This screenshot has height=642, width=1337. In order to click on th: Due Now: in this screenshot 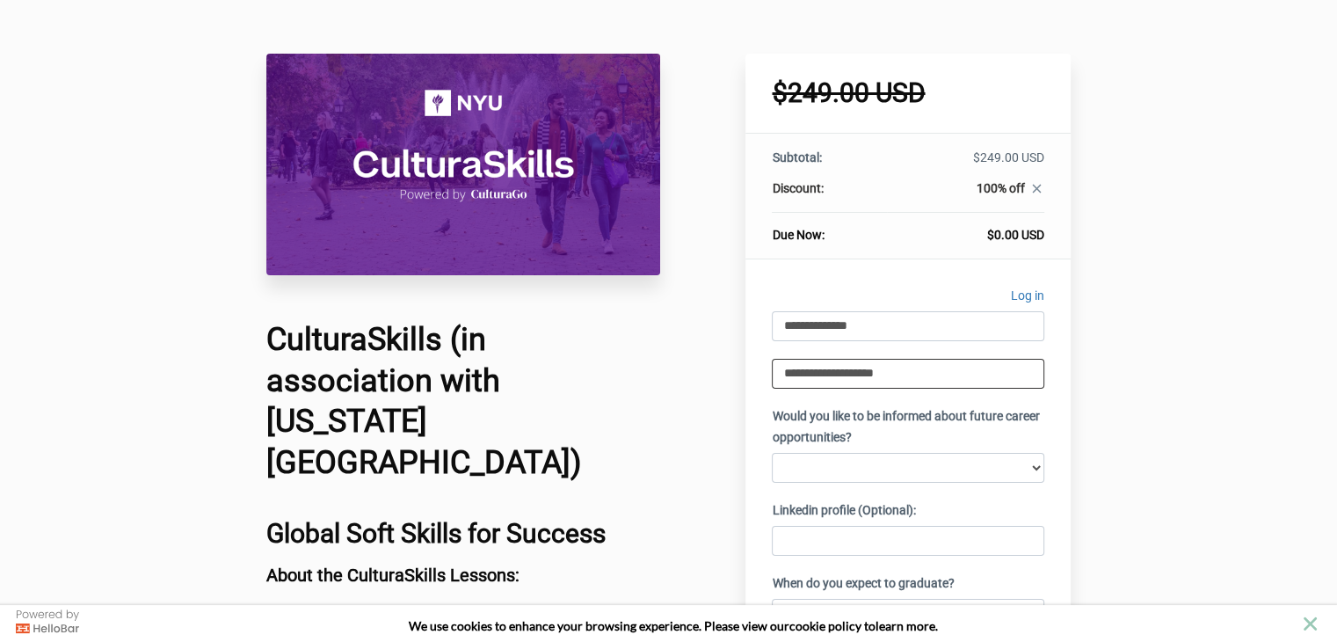, I will do `click(829, 228)`.